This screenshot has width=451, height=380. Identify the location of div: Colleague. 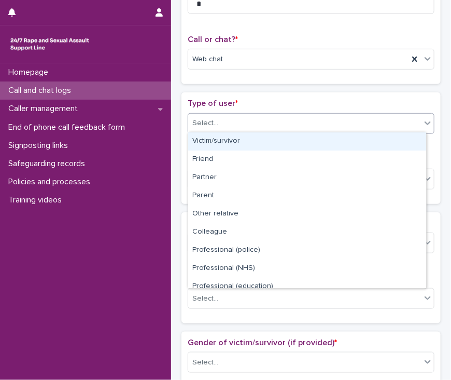
(307, 232).